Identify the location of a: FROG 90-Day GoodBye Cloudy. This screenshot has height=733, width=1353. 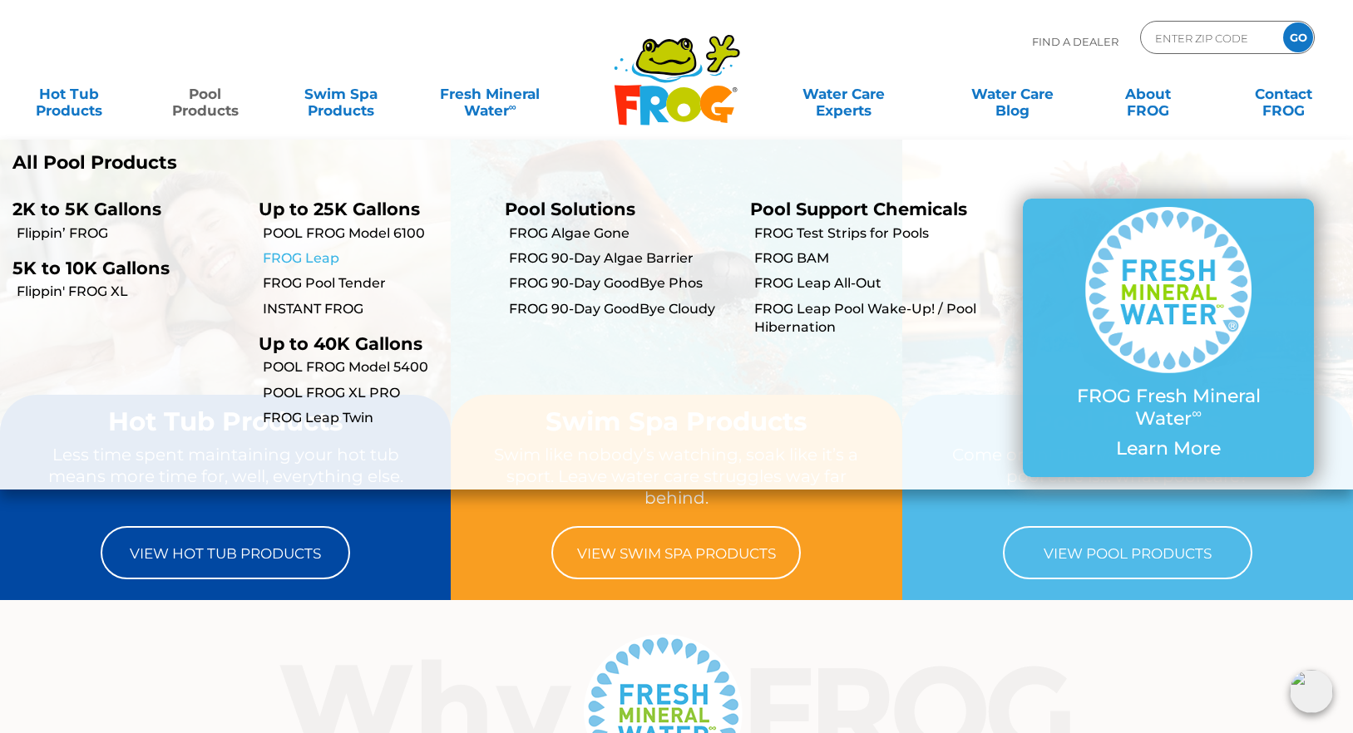
(624, 309).